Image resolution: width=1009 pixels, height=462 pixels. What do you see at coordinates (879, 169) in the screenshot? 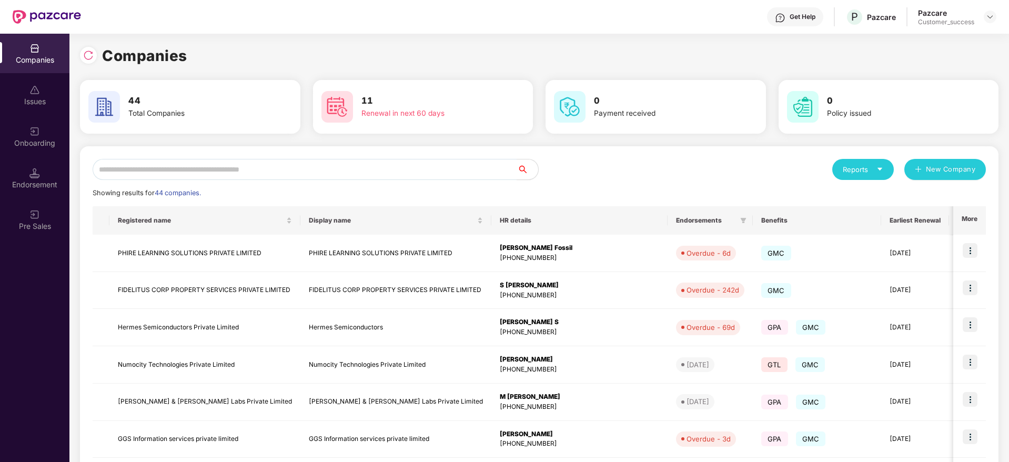
I see `span: caret-down` at bounding box center [879, 169].